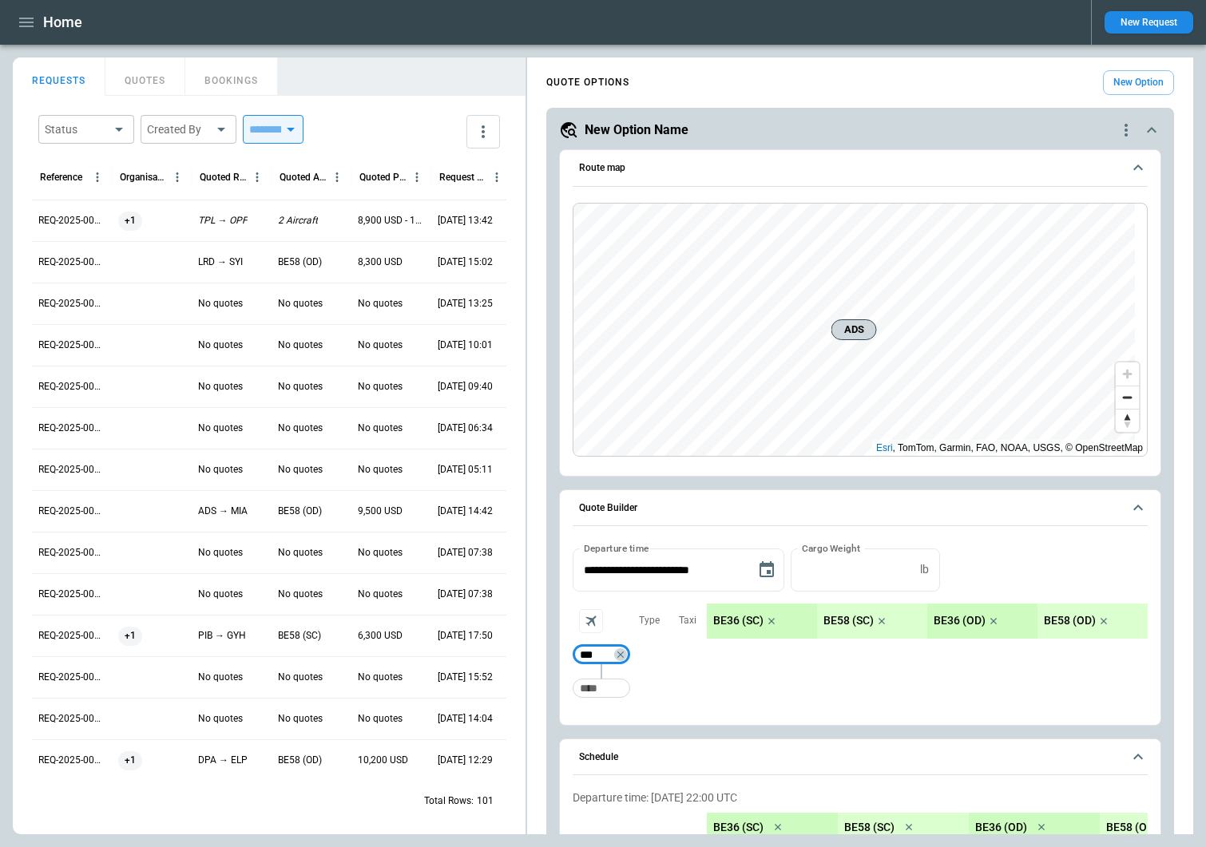  Describe the element at coordinates (1148, 22) in the screenshot. I see `button: New Request` at that location.